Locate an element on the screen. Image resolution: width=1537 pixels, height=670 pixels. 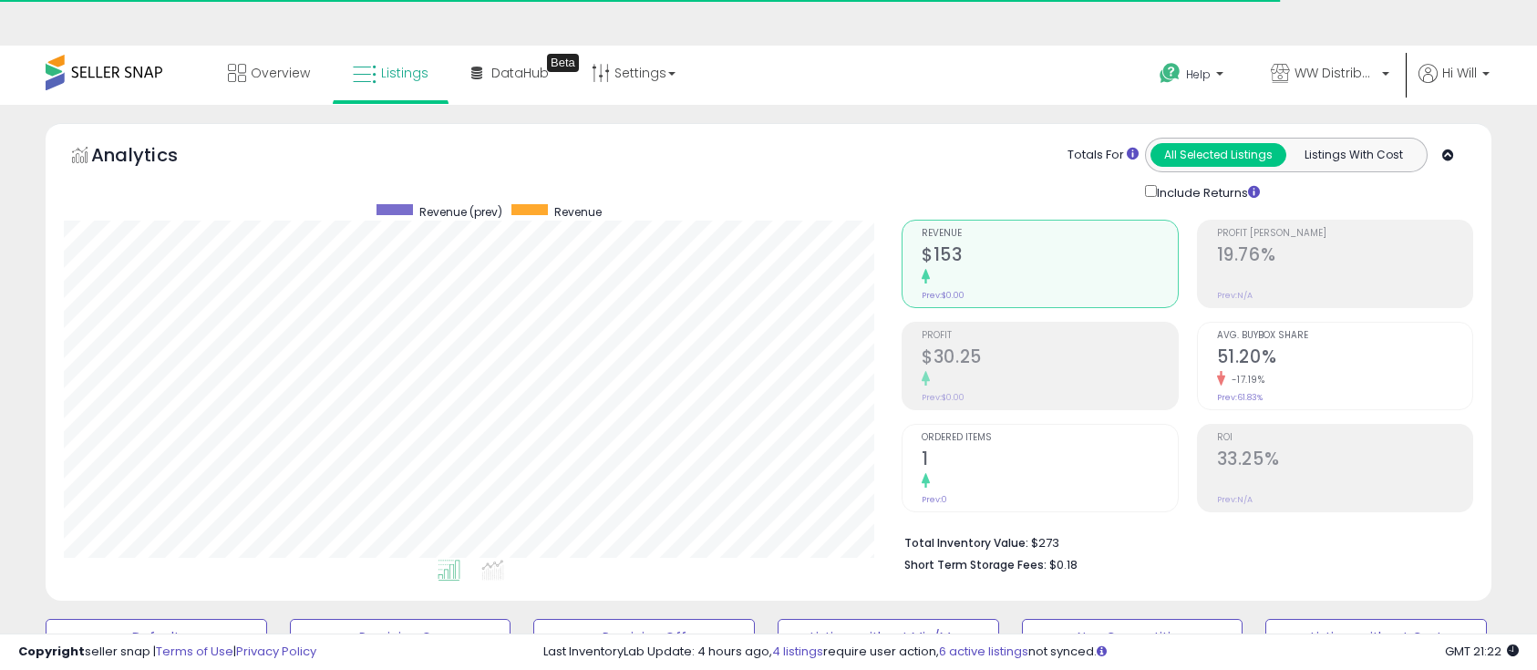
h2: 1 is located at coordinates (1049, 460).